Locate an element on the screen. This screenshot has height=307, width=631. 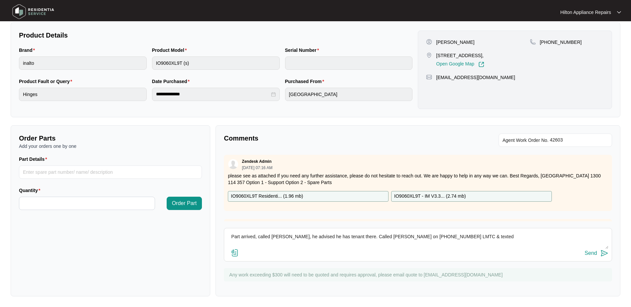
img: user.svg is located at coordinates (233, 164).